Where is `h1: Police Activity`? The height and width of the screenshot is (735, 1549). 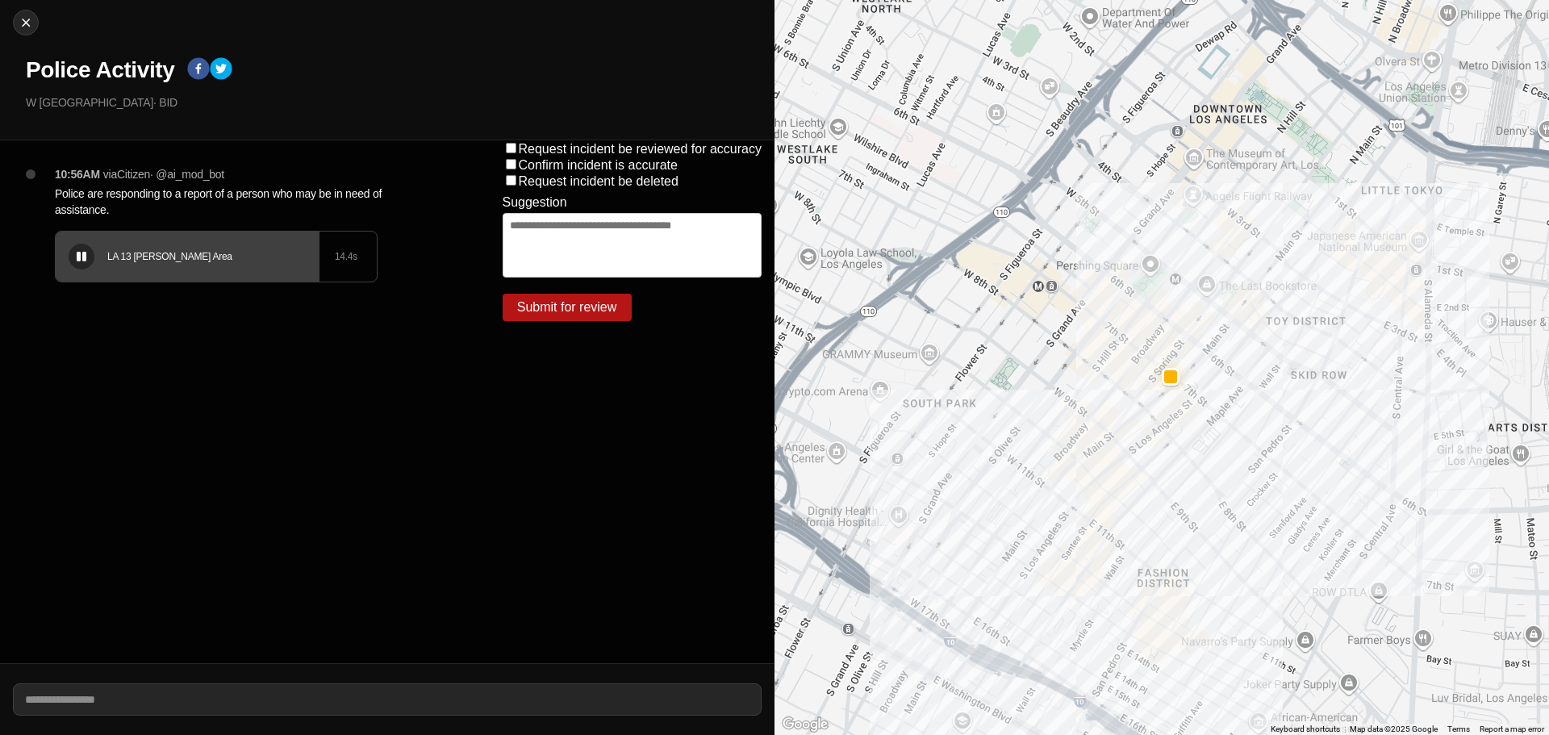 h1: Police Activity is located at coordinates (100, 70).